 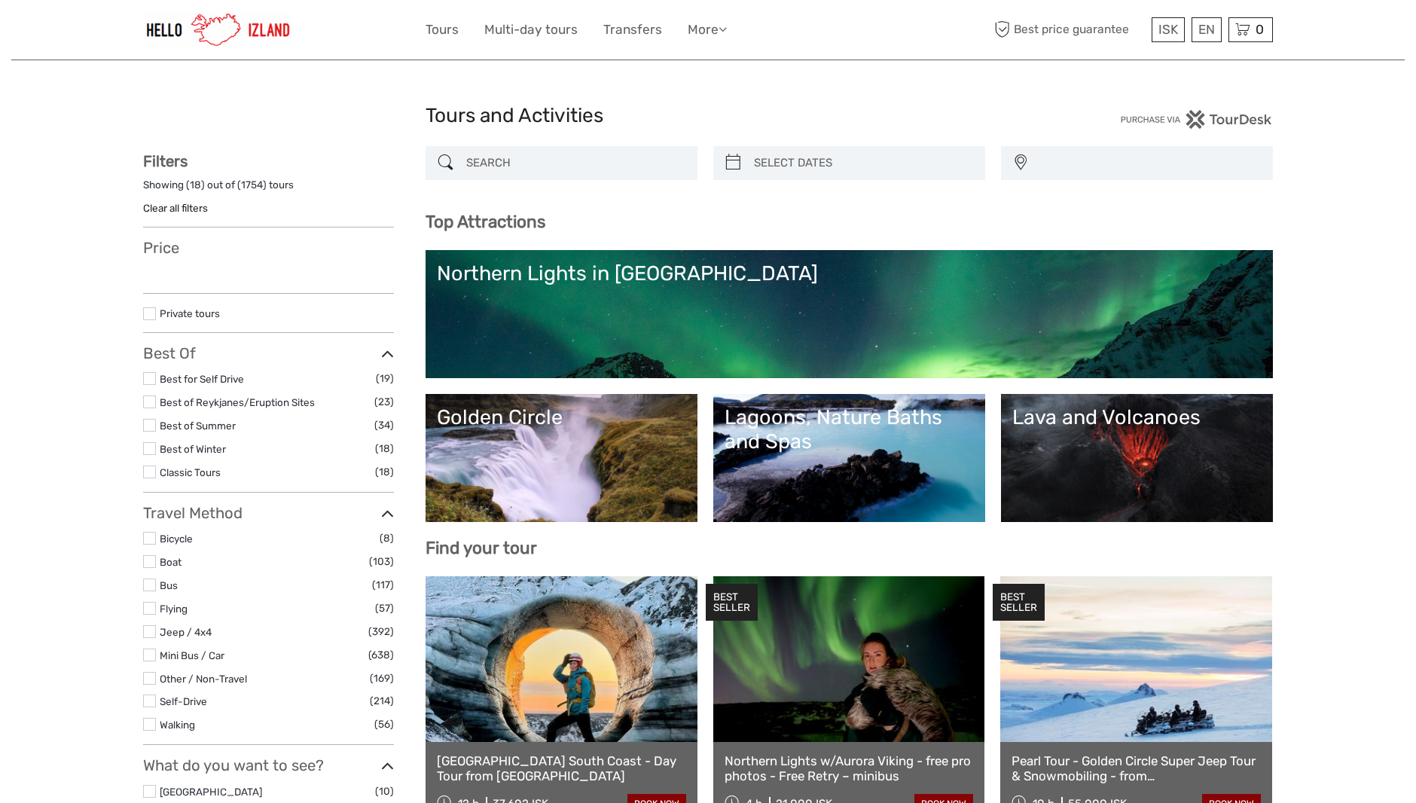 I want to click on a: Bus, so click(x=169, y=585).